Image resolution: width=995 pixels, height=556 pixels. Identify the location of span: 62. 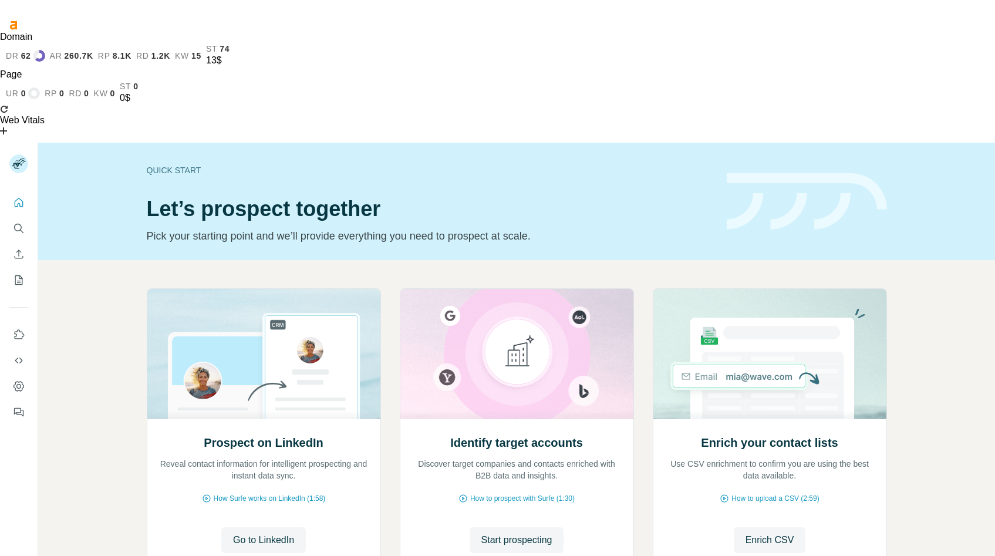
(26, 56).